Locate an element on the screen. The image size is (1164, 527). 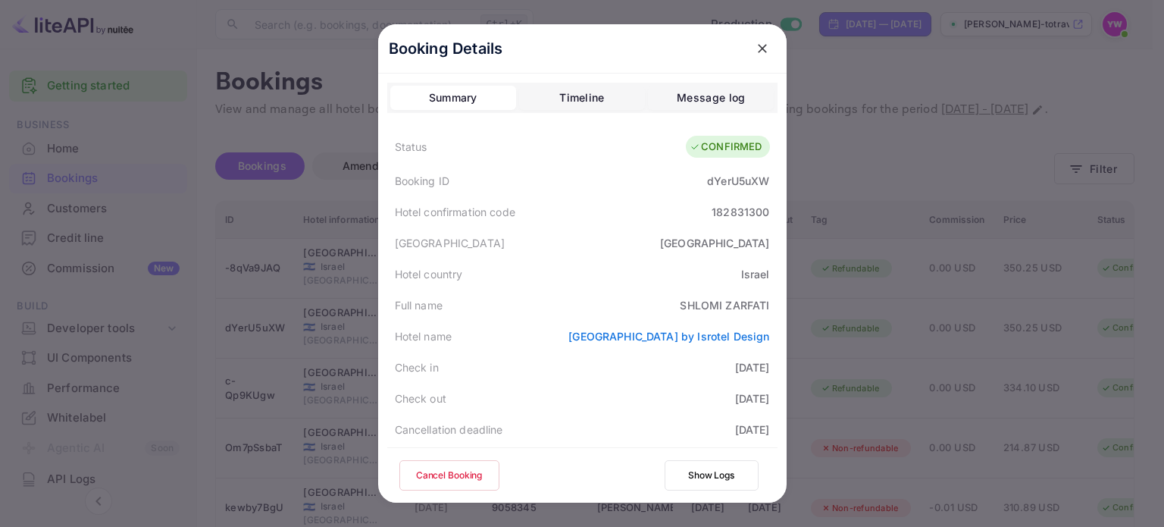
div: Check in is located at coordinates (417, 367).